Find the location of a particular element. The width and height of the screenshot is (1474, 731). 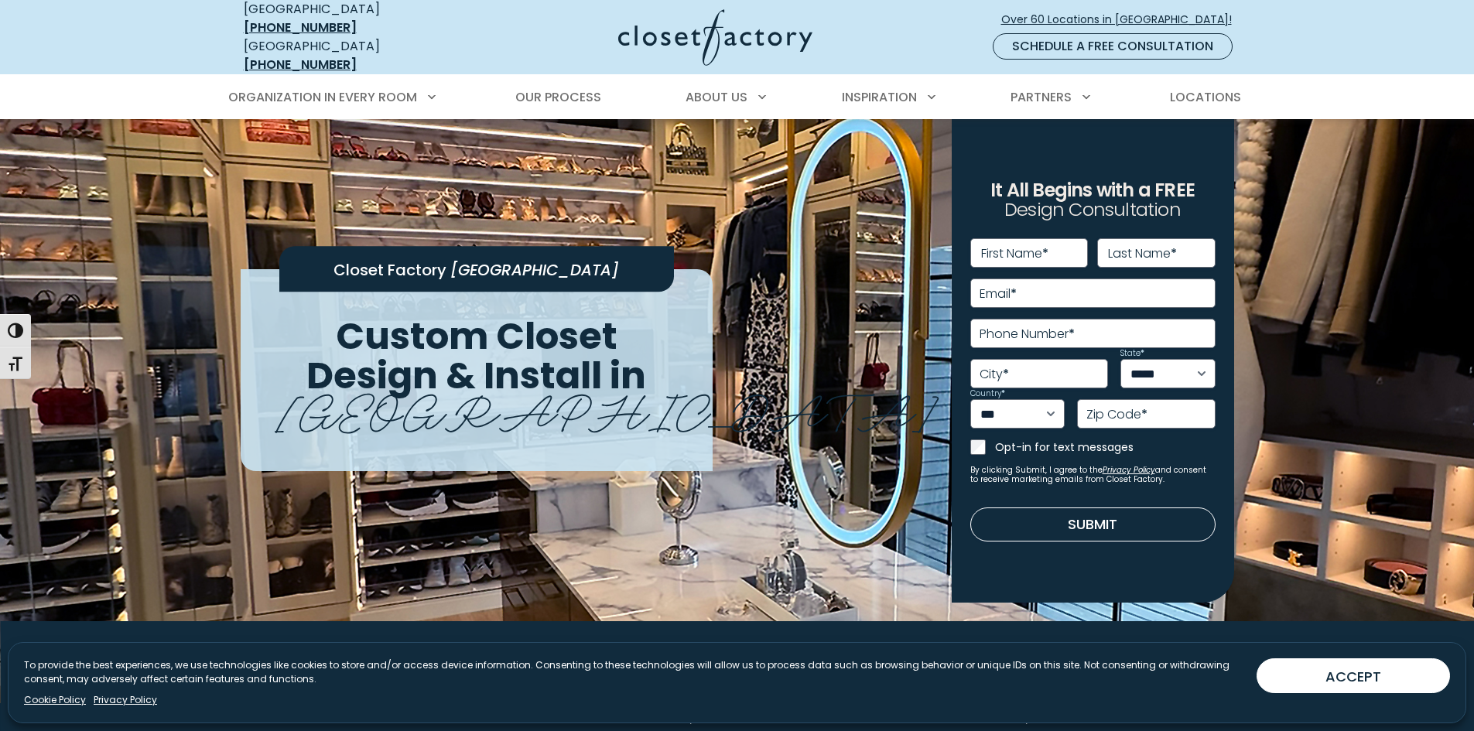

span: It All Begins with a FREE is located at coordinates (1093, 190).